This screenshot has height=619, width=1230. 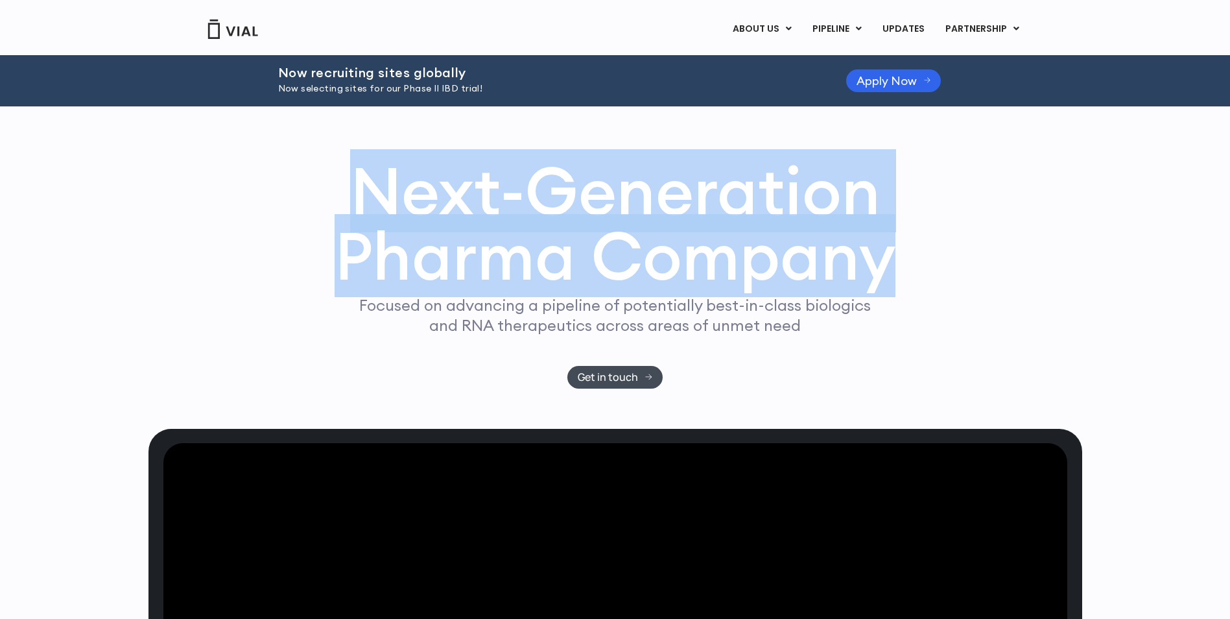 What do you see at coordinates (886, 80) in the screenshot?
I see `span: Apply Now` at bounding box center [886, 80].